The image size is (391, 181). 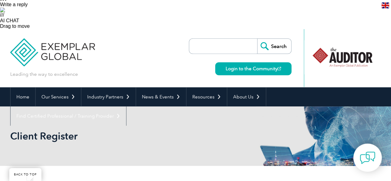 What do you see at coordinates (274, 46) in the screenshot?
I see `input: Search` at bounding box center [274, 46].